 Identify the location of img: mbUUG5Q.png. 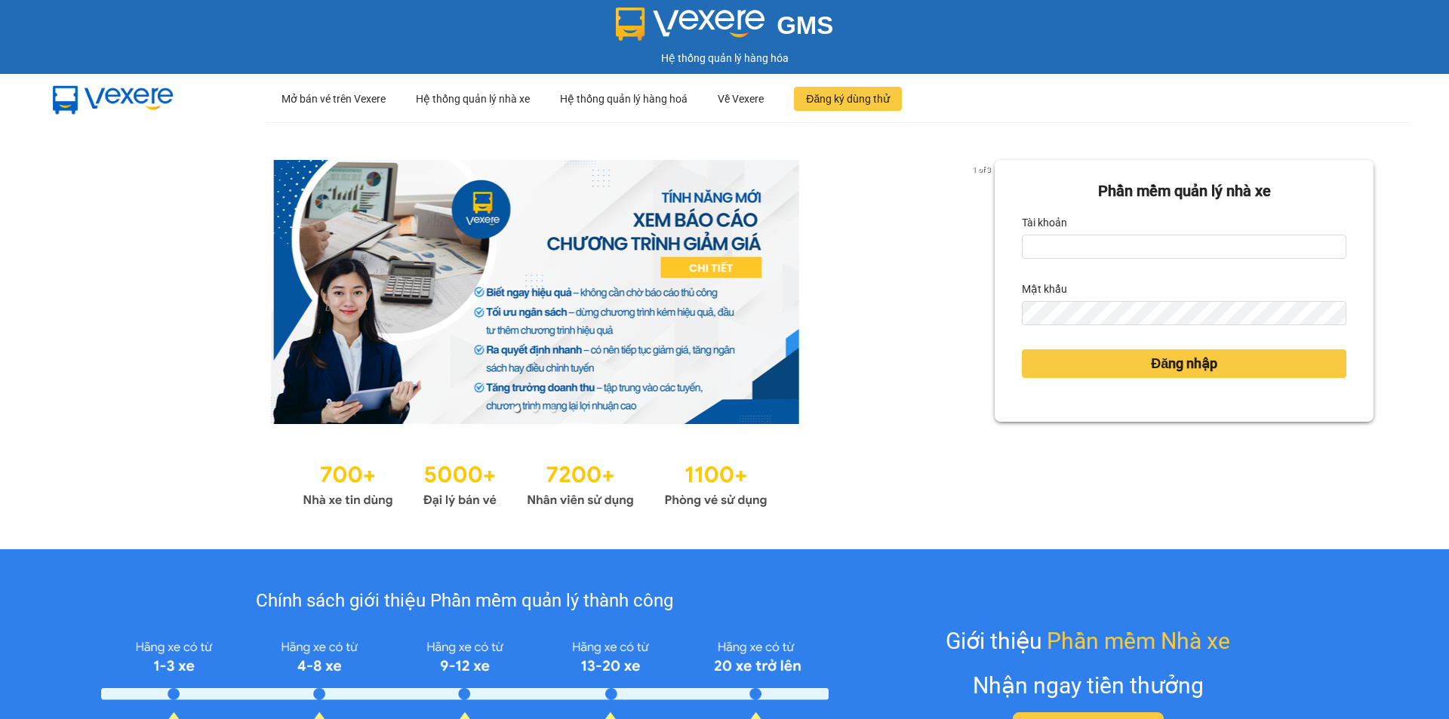
(113, 99).